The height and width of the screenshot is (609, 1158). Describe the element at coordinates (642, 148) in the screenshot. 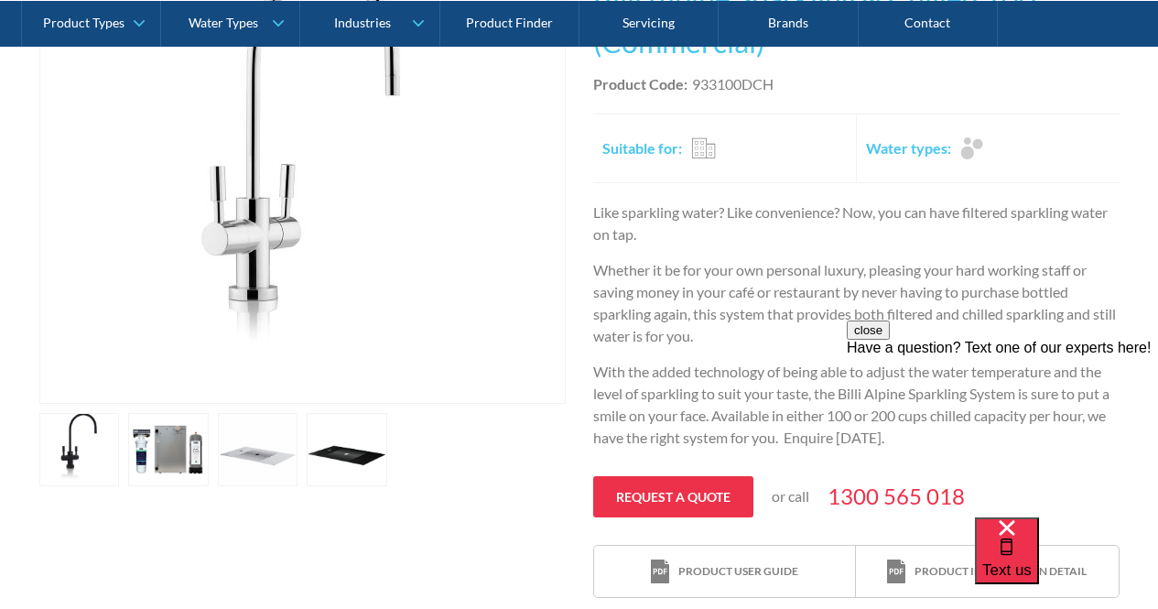

I see `h2: Suitable for:` at that location.